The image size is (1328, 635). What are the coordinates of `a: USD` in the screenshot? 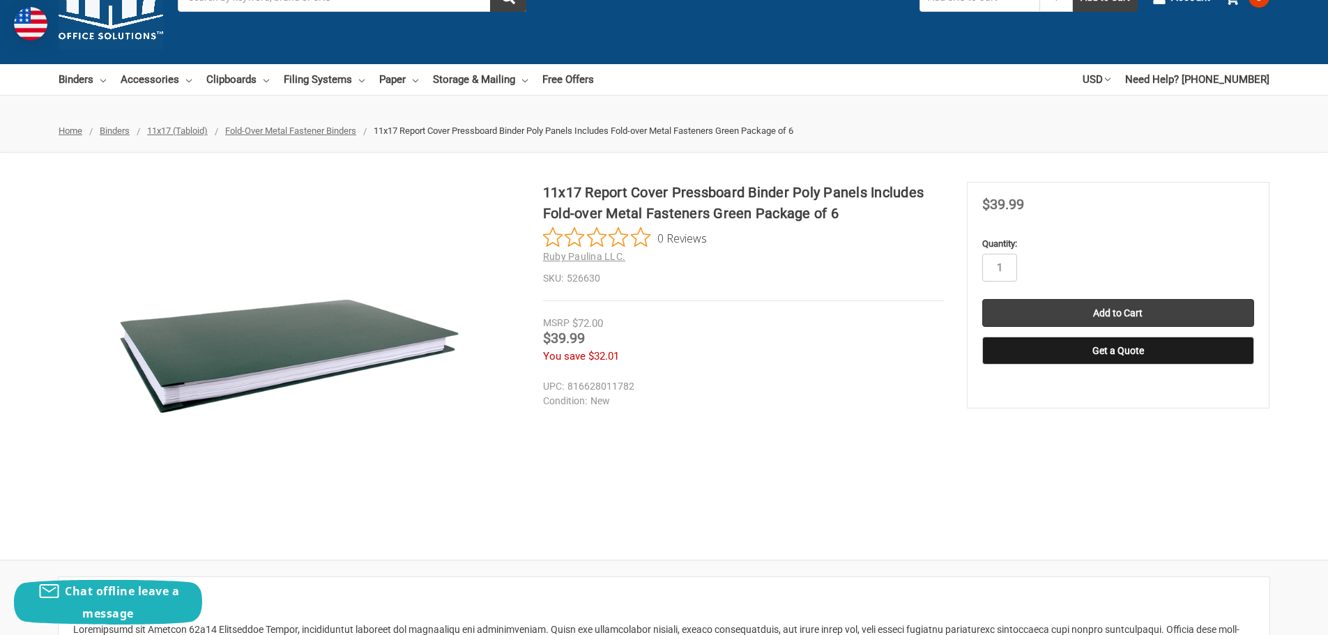 It's located at (1097, 79).